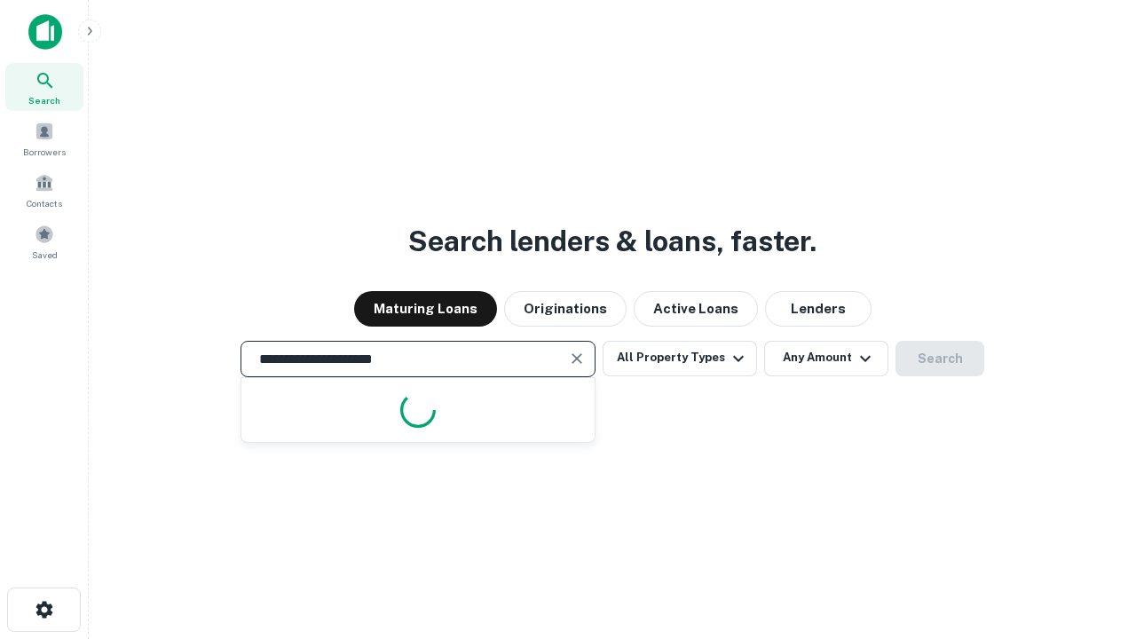 The image size is (1136, 639). Describe the element at coordinates (696, 309) in the screenshot. I see `button: Active Loans` at that location.